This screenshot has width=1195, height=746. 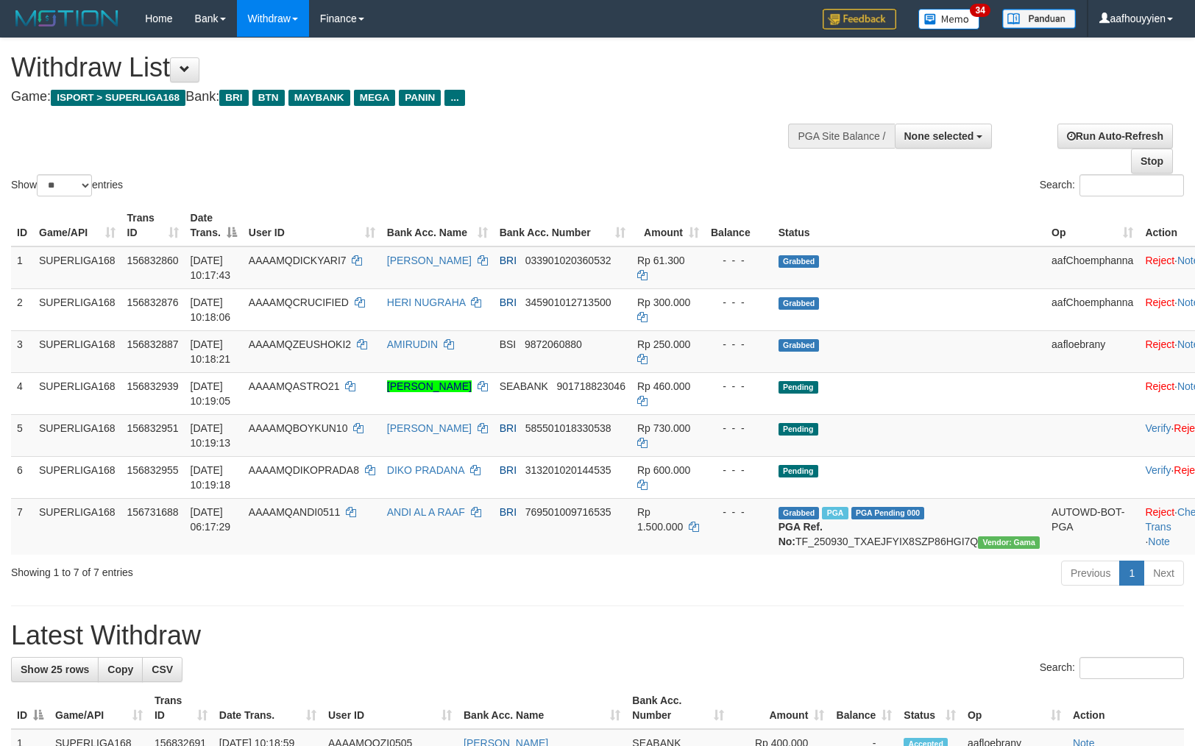 What do you see at coordinates (553, 344) in the screenshot?
I see `span: Copy 9872060880 to clipboard` at bounding box center [553, 344].